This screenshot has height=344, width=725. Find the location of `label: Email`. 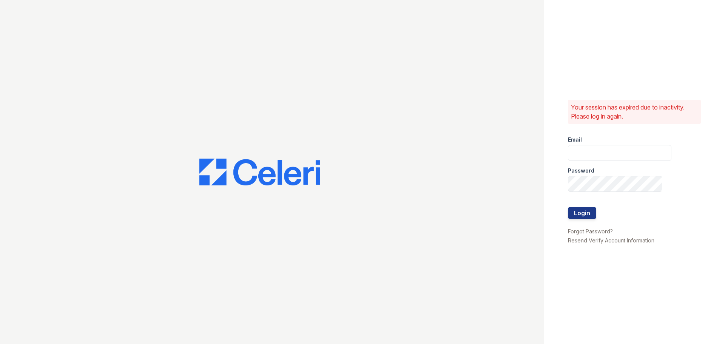

label: Email is located at coordinates (575, 140).